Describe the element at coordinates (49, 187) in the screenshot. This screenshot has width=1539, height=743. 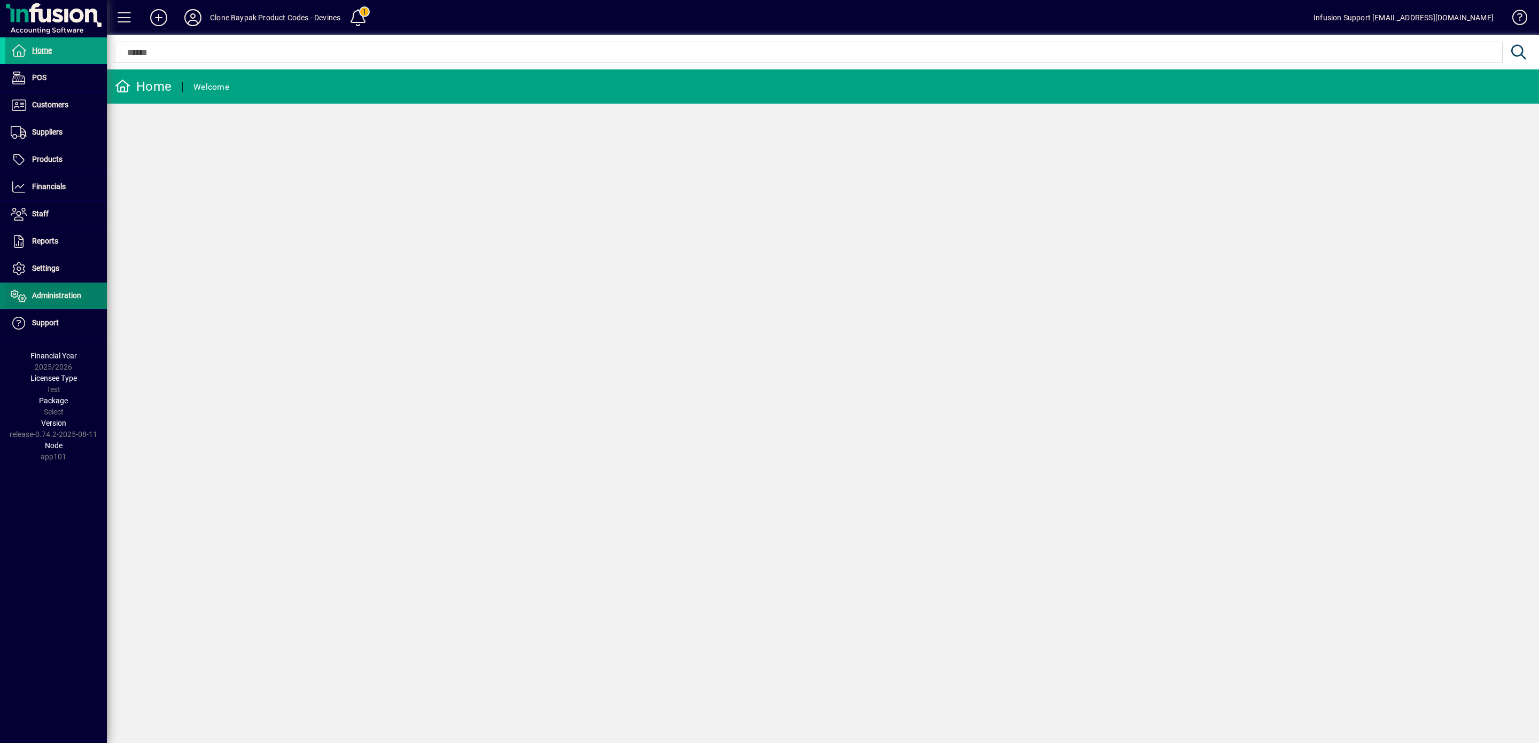
I see `span: Financials` at that location.